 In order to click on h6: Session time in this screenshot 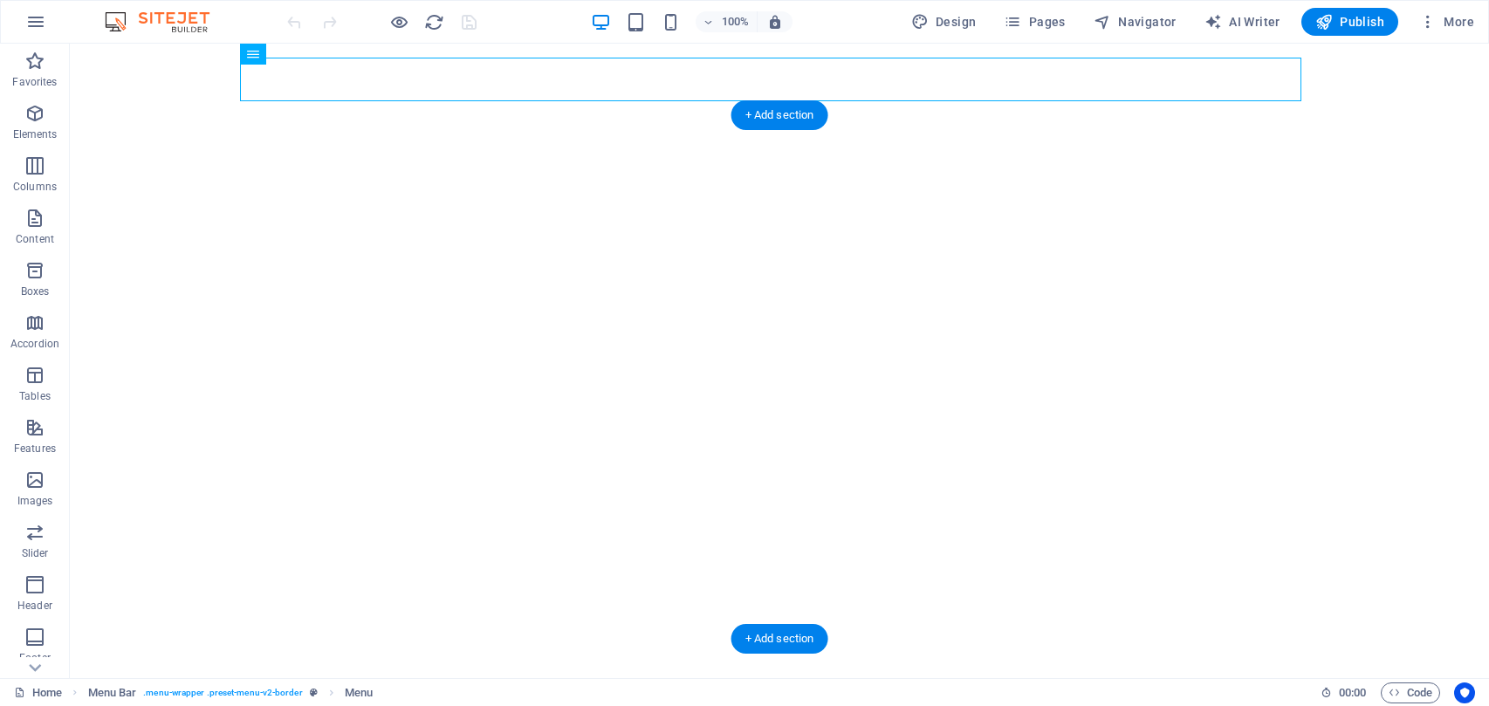, I will do `click(1343, 693)`.